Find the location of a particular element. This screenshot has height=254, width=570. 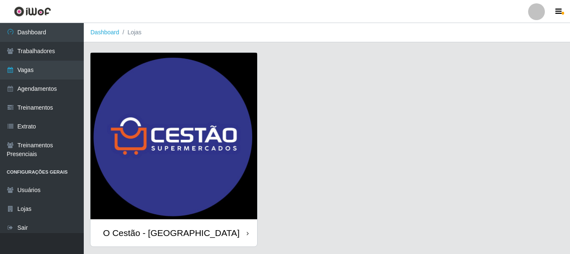

li: Lojas is located at coordinates (130, 32).